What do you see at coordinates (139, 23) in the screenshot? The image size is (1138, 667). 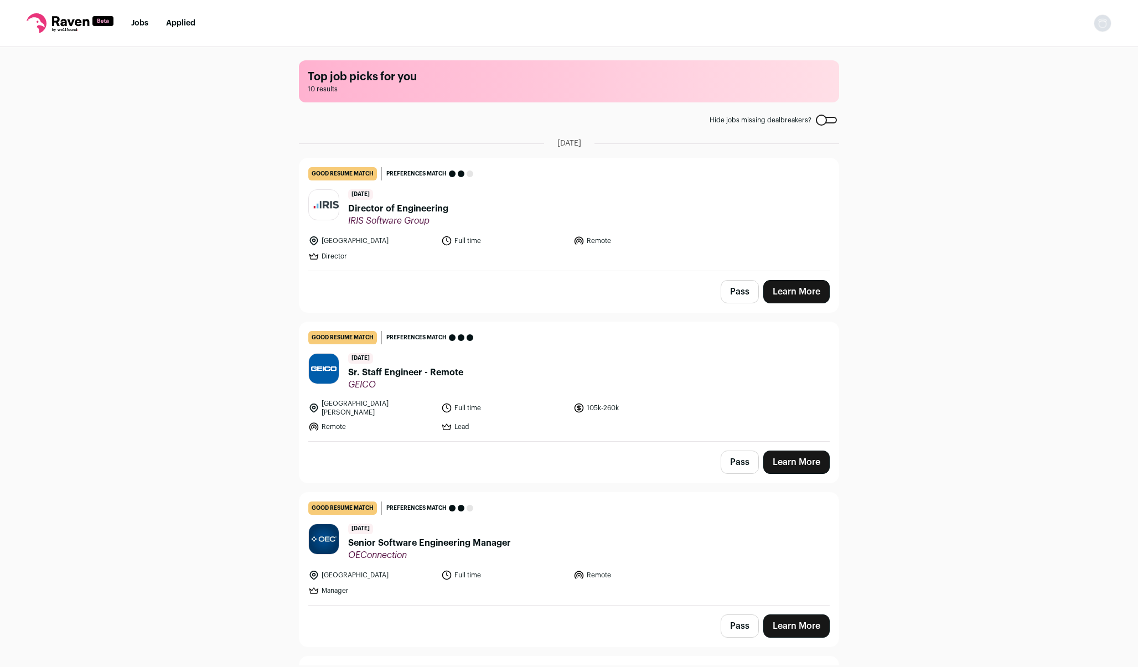 I see `a: Jobs` at bounding box center [139, 23].